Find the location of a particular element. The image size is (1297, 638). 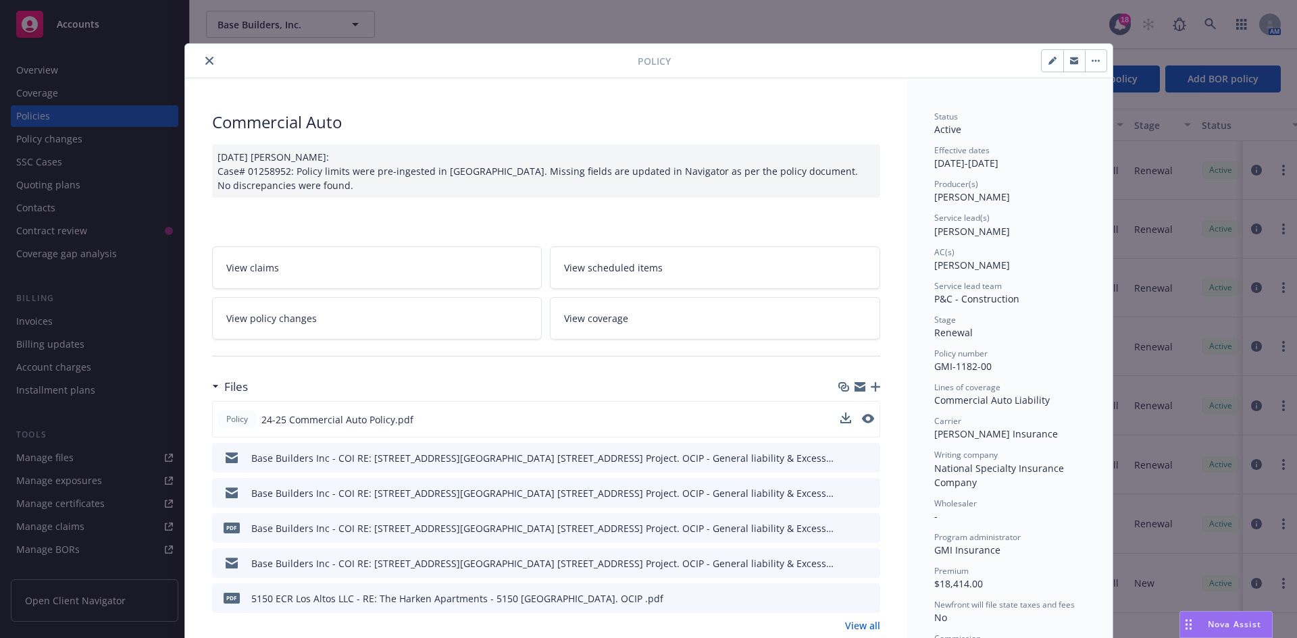

a: View all is located at coordinates (863, 626).